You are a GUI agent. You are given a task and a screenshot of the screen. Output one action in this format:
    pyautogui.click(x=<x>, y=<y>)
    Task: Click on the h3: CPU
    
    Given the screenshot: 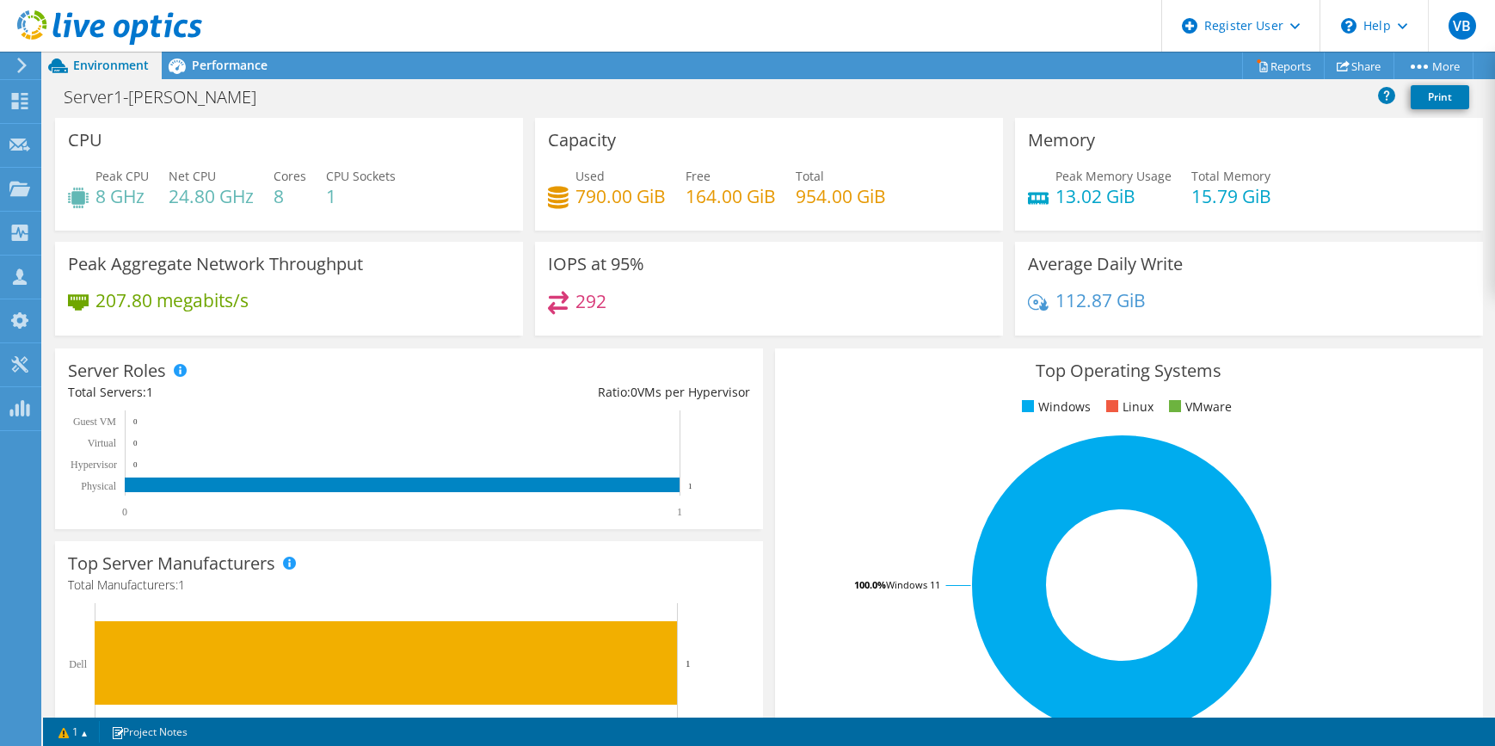 What is the action you would take?
    pyautogui.click(x=85, y=140)
    